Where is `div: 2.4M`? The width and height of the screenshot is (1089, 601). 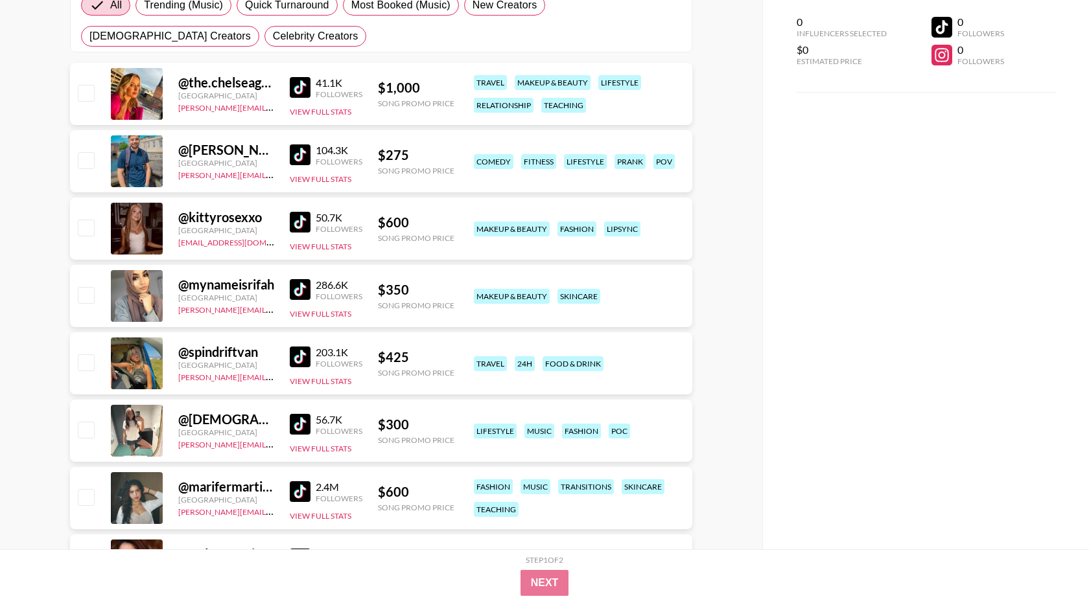
div: 2.4M is located at coordinates (339, 487).